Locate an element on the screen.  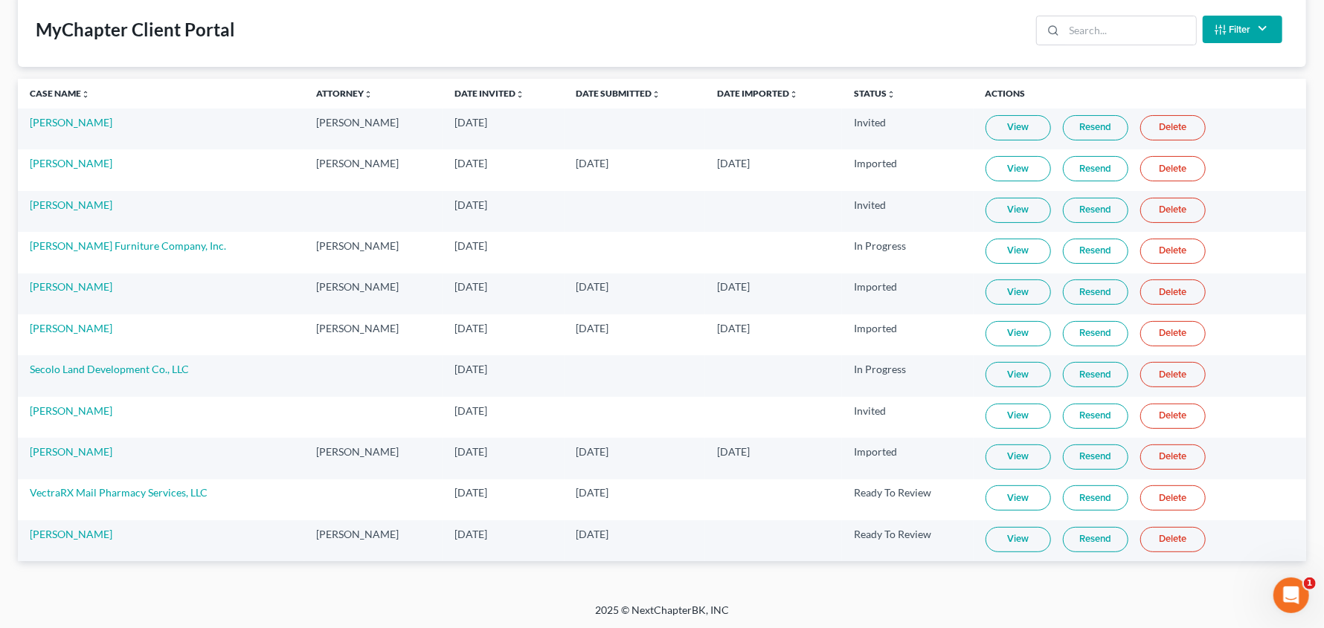
a: Case Nameunfold_more is located at coordinates (59, 93).